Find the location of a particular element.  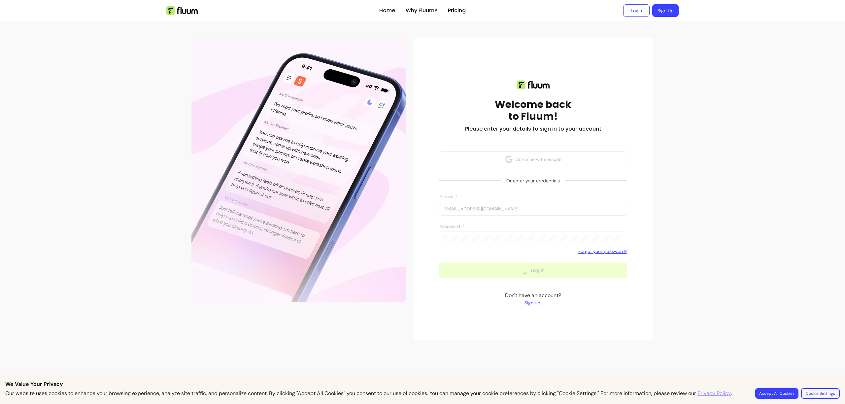

h1: Welcome back to Fluum! is located at coordinates (533, 111).